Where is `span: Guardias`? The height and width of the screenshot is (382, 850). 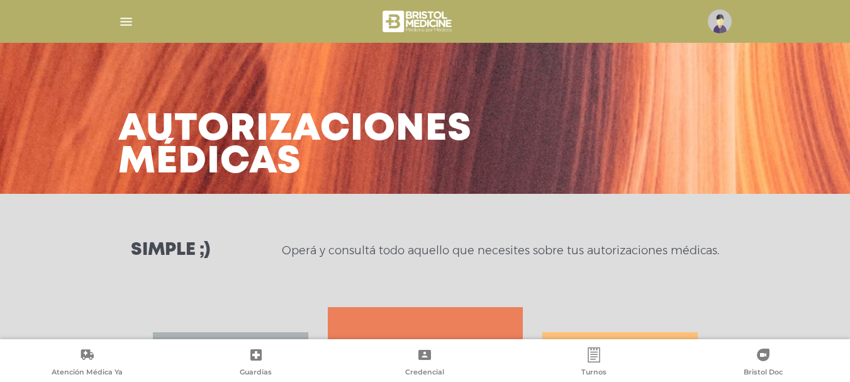
span: Guardias is located at coordinates (255, 373).